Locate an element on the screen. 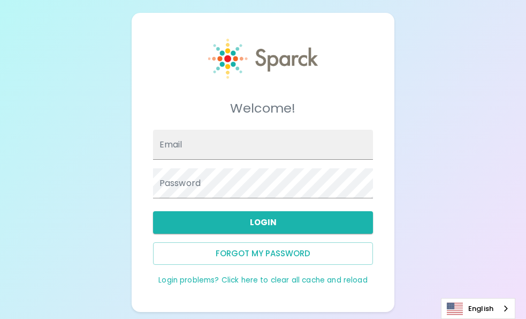  a: Login problems? Click here to clear all cache and reload is located at coordinates (263, 279).